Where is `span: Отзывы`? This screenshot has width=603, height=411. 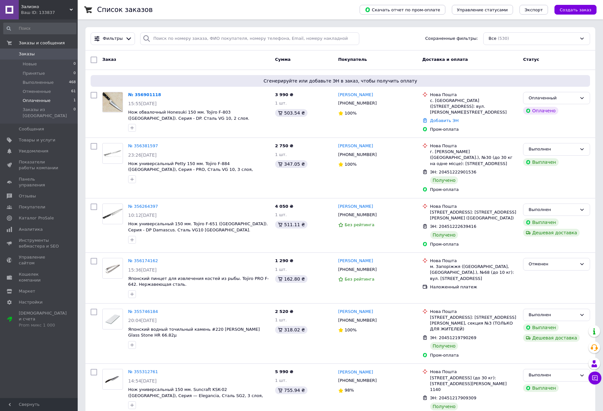
span: Отзывы is located at coordinates (27, 196).